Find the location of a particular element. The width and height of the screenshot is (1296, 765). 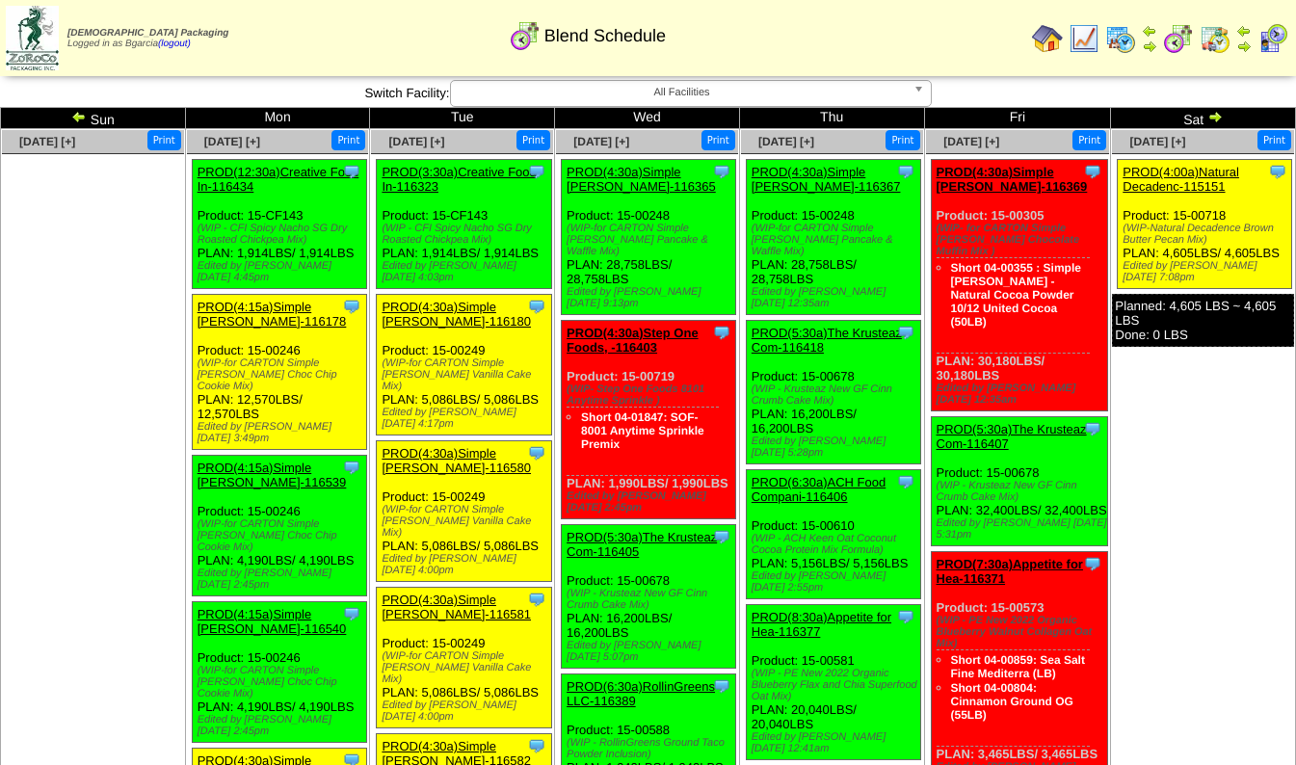

div: (WIP - CFI Spicy Nacho SG Dry Roasted Chickpea Mix) is located at coordinates (281, 234).